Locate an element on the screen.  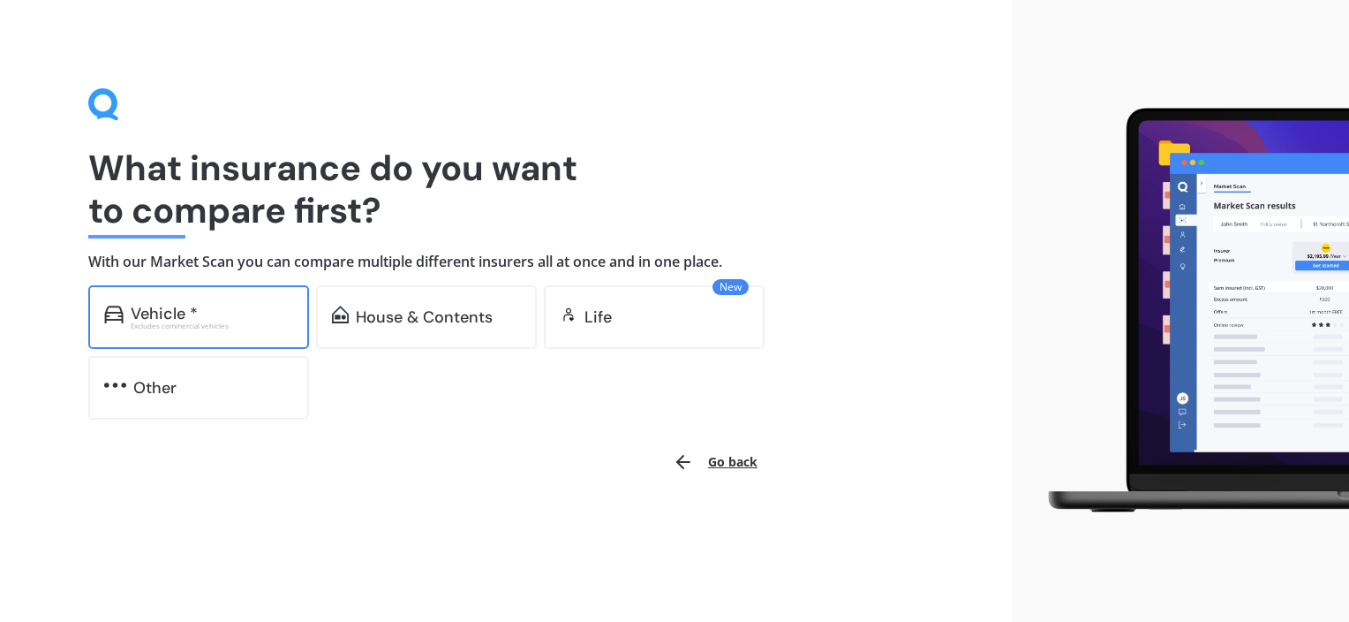
div: Other is located at coordinates (155, 388).